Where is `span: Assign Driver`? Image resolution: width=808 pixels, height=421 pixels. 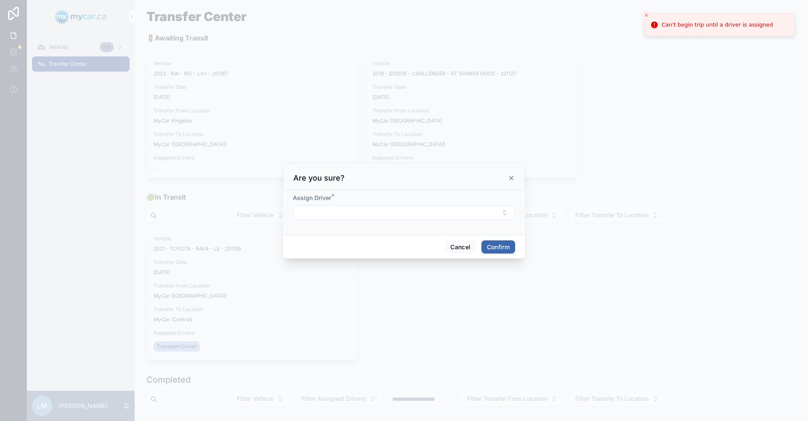
span: Assign Driver is located at coordinates (312, 197).